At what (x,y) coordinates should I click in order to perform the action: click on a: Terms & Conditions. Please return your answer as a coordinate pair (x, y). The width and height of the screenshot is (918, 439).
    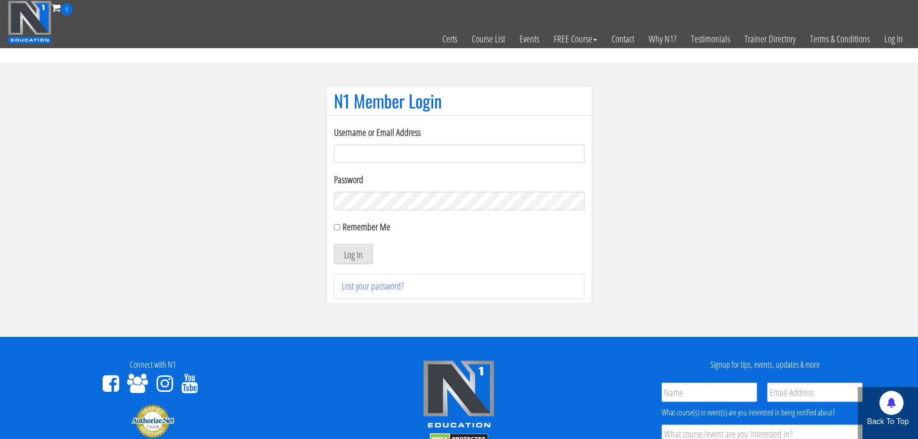
    Looking at the image, I should click on (840, 39).